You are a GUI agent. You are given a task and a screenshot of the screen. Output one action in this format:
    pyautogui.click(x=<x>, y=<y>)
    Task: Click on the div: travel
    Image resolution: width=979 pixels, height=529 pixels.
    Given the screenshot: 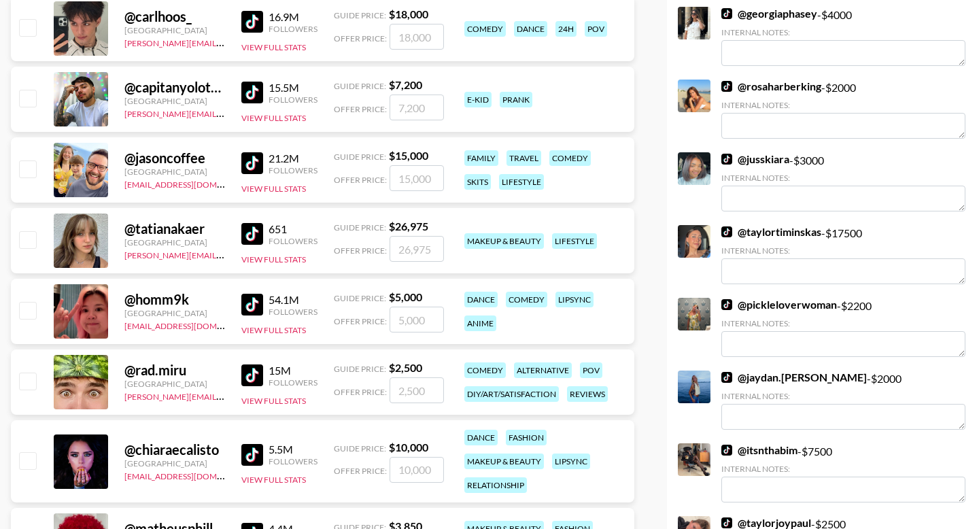 What is the action you would take?
    pyautogui.click(x=523, y=158)
    